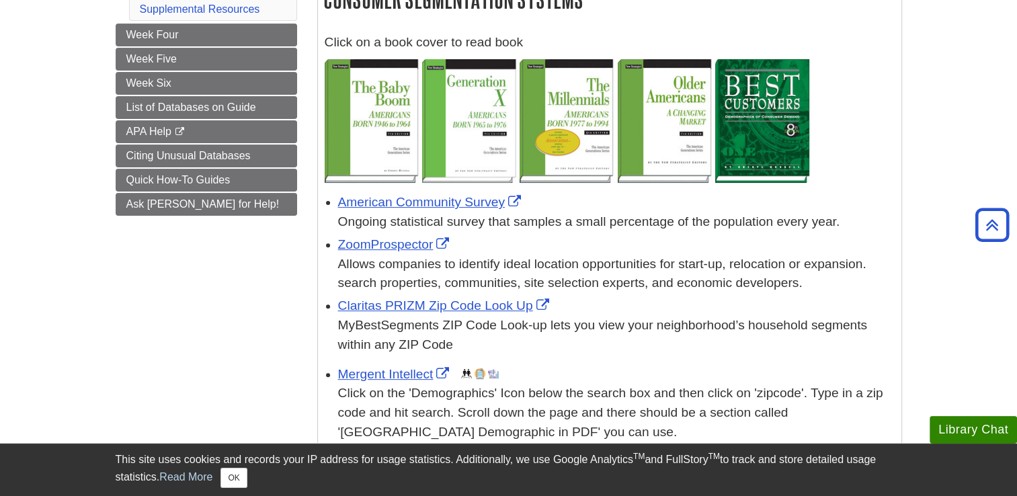 The image size is (1017, 496). What do you see at coordinates (480, 374) in the screenshot?
I see `img: Company Information` at bounding box center [480, 374].